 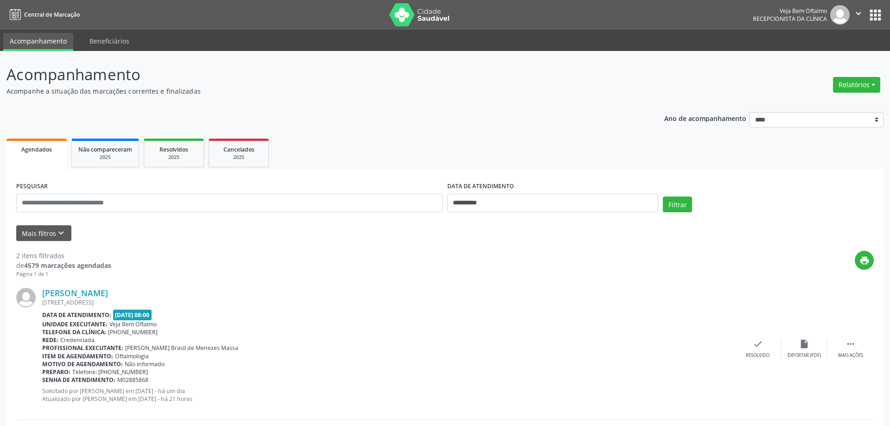 What do you see at coordinates (705, 118) in the screenshot?
I see `p: Ano de acompanhamento` at bounding box center [705, 118].